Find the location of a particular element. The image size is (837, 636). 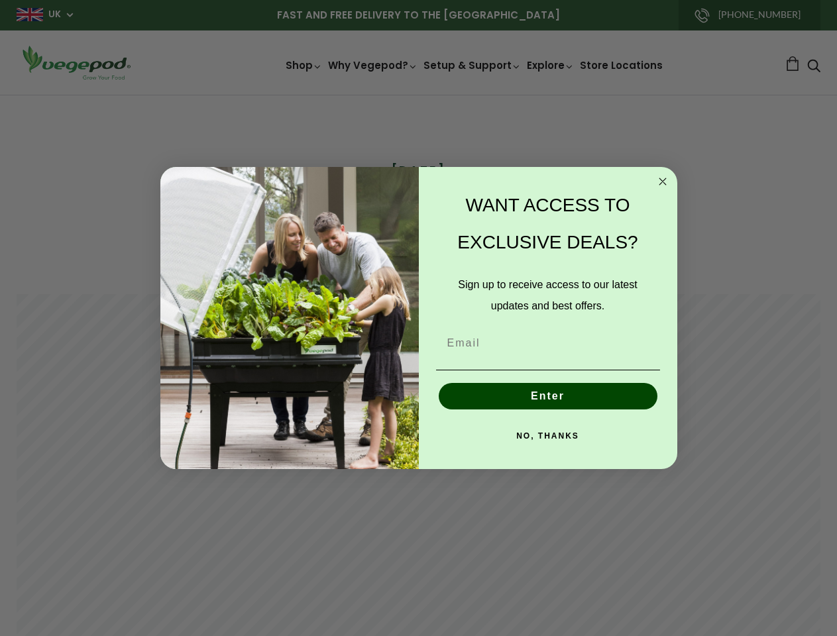

button: NO, THANKS is located at coordinates (548, 436).